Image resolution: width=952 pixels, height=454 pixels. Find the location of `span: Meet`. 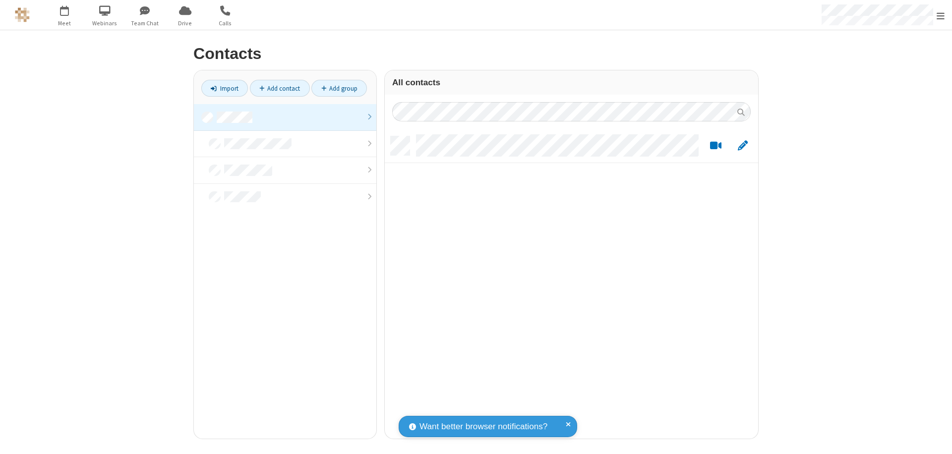

span: Meet is located at coordinates (64, 23).